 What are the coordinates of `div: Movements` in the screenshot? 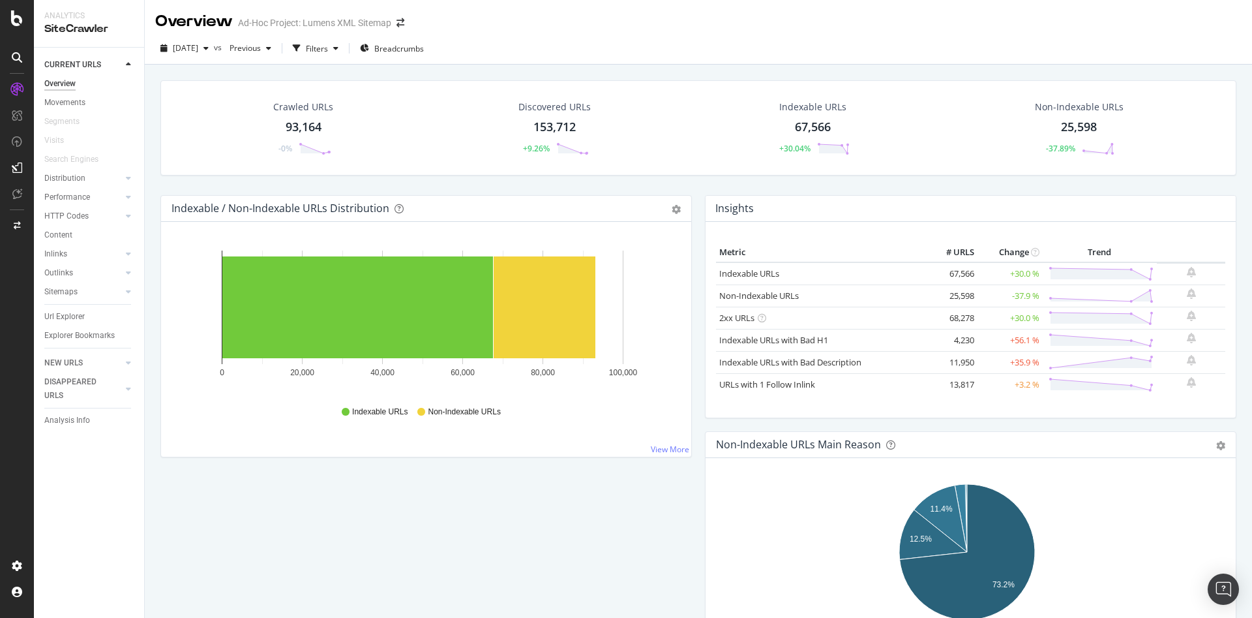 It's located at (65, 102).